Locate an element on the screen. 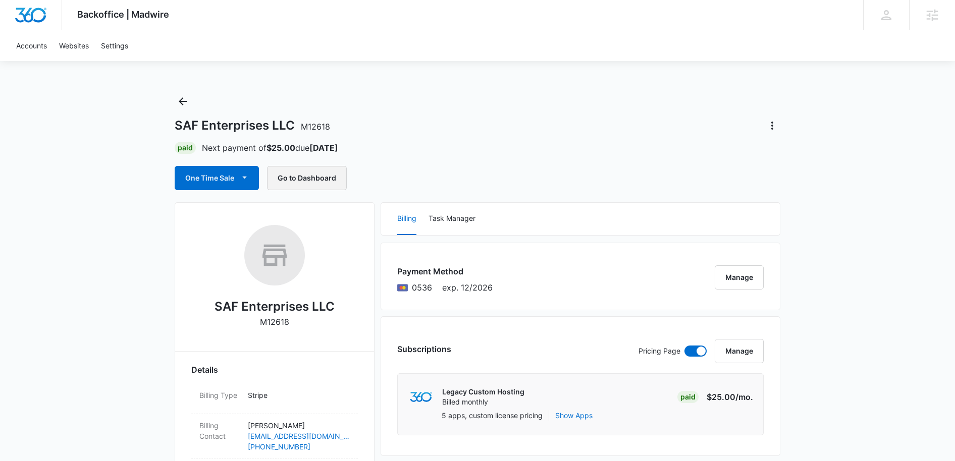 The image size is (955, 461). p: Legacy Custom Hosting is located at coordinates (483, 392).